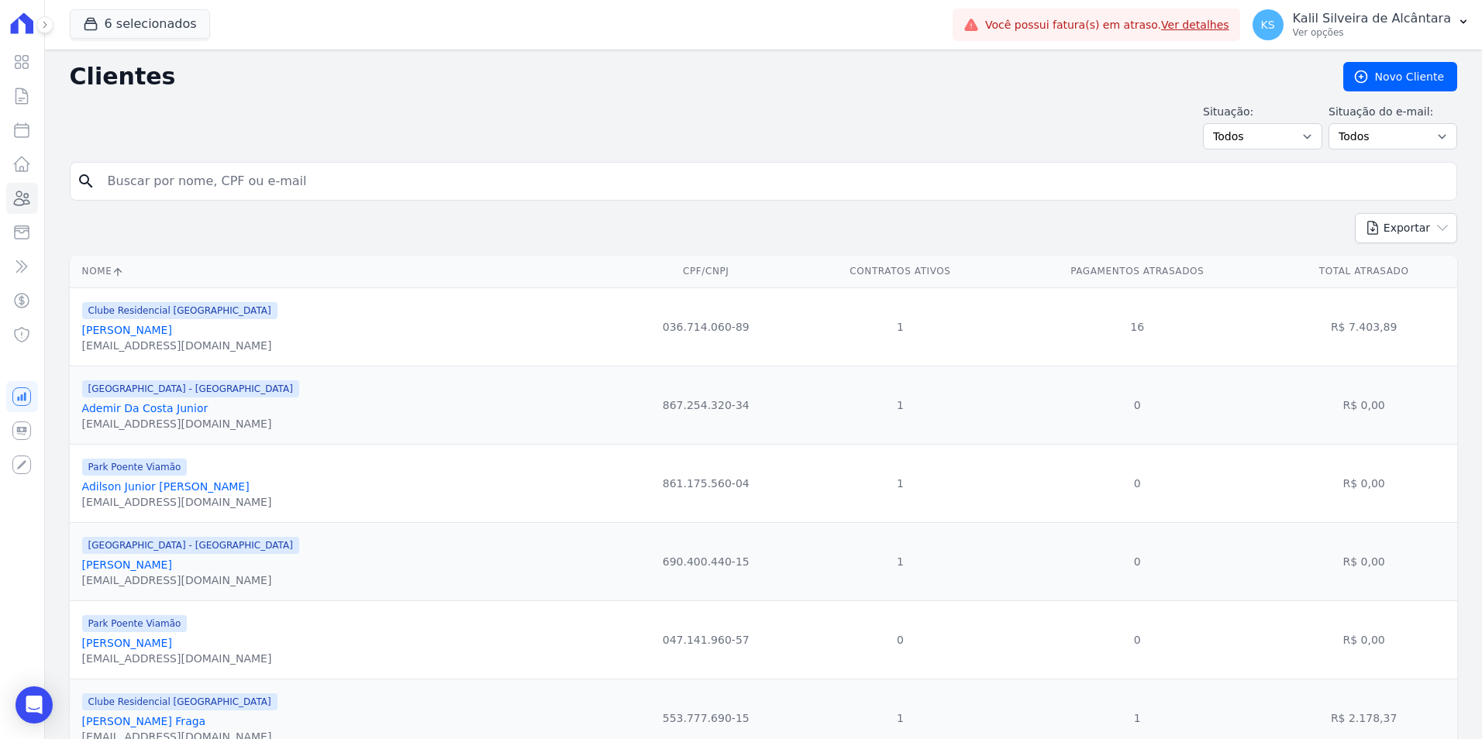  Describe the element at coordinates (1372, 19) in the screenshot. I see `p: Kalil Silveira de Alcântara` at that location.